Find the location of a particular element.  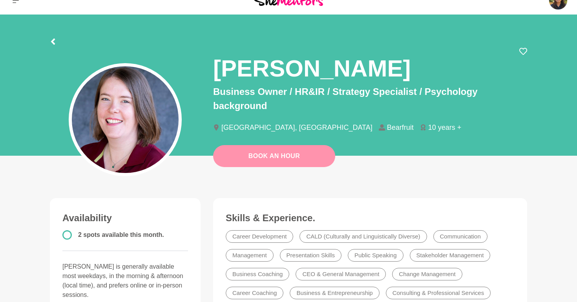

li: Bearfruit is located at coordinates (399, 127).